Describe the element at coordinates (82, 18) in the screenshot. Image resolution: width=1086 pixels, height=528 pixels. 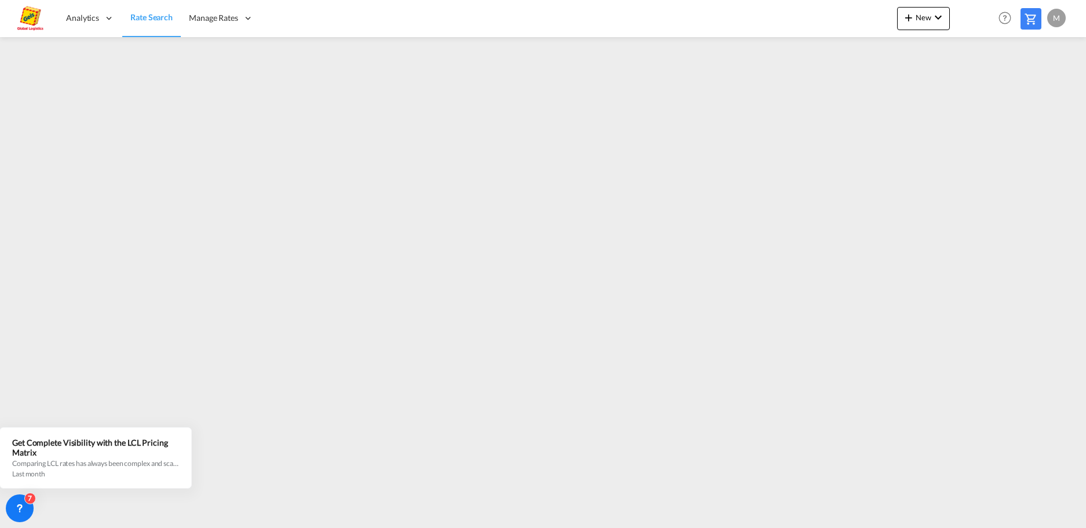
I see `span: Analytics` at that location.